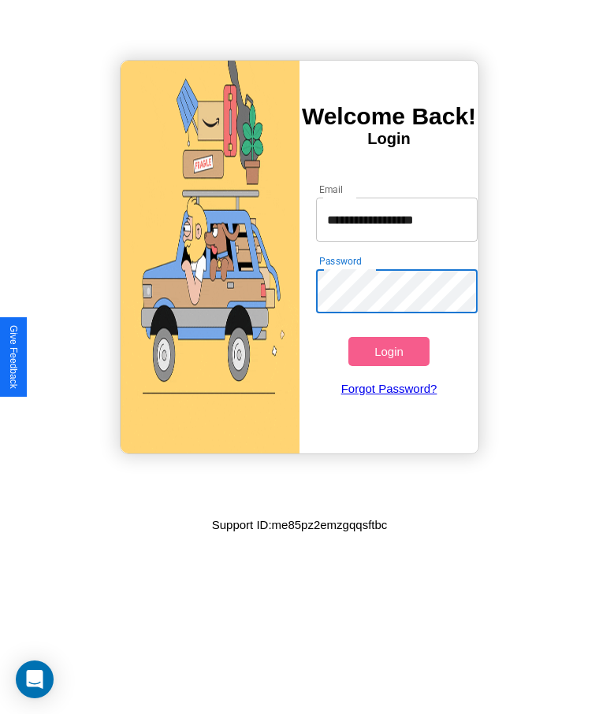 The image size is (599, 714). Describe the element at coordinates (299, 525) in the screenshot. I see `p: Support ID: me85pz2emzgqqsftbc` at that location.